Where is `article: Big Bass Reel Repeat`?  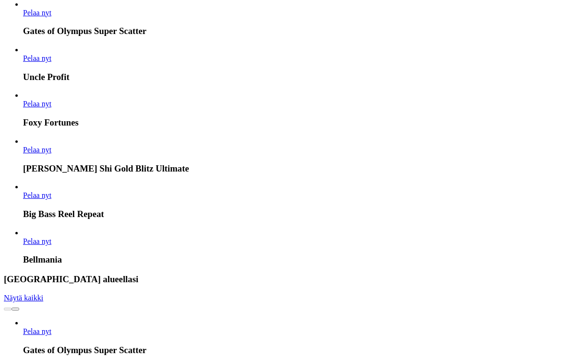
article: Big Bass Reel Repeat is located at coordinates (292, 201).